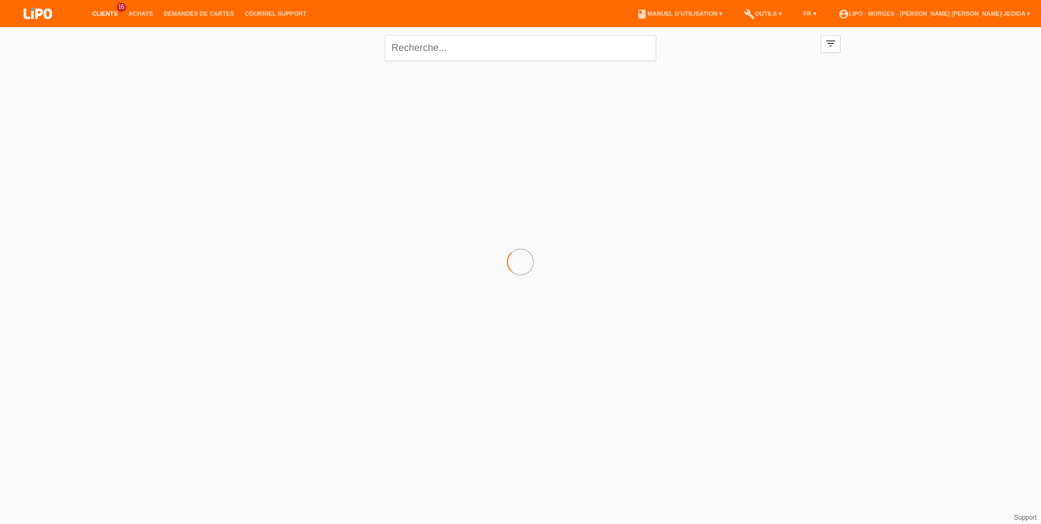 The height and width of the screenshot is (524, 1041). Describe the element at coordinates (38, 26) in the screenshot. I see `a: LIPO pay` at that location.